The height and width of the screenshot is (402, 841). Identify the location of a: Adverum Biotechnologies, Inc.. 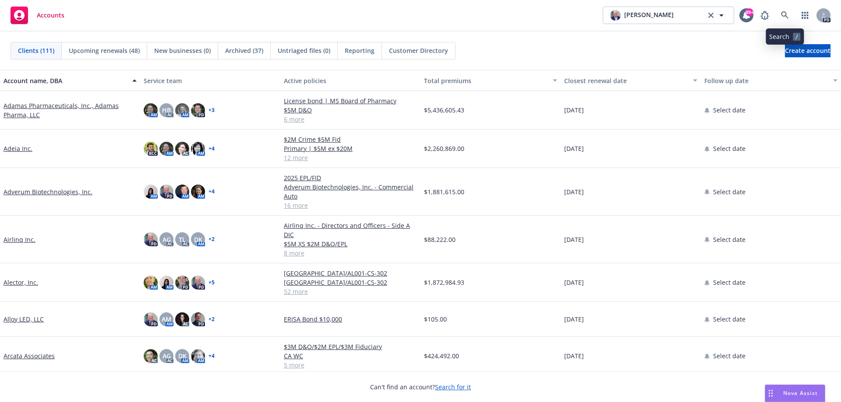
(48, 192).